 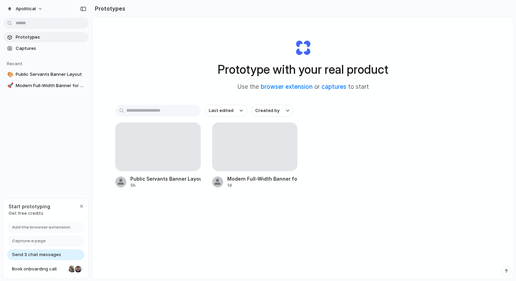 What do you see at coordinates (303, 87) in the screenshot?
I see `span: Use the or to start` at bounding box center [303, 87].